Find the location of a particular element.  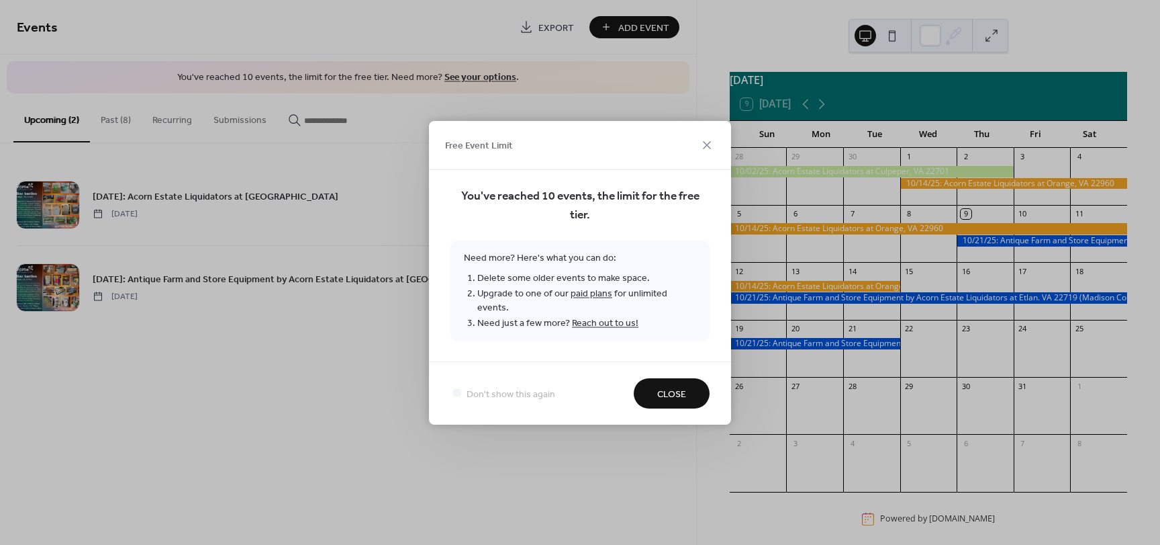

span: Free Event Limit is located at coordinates (479, 146).